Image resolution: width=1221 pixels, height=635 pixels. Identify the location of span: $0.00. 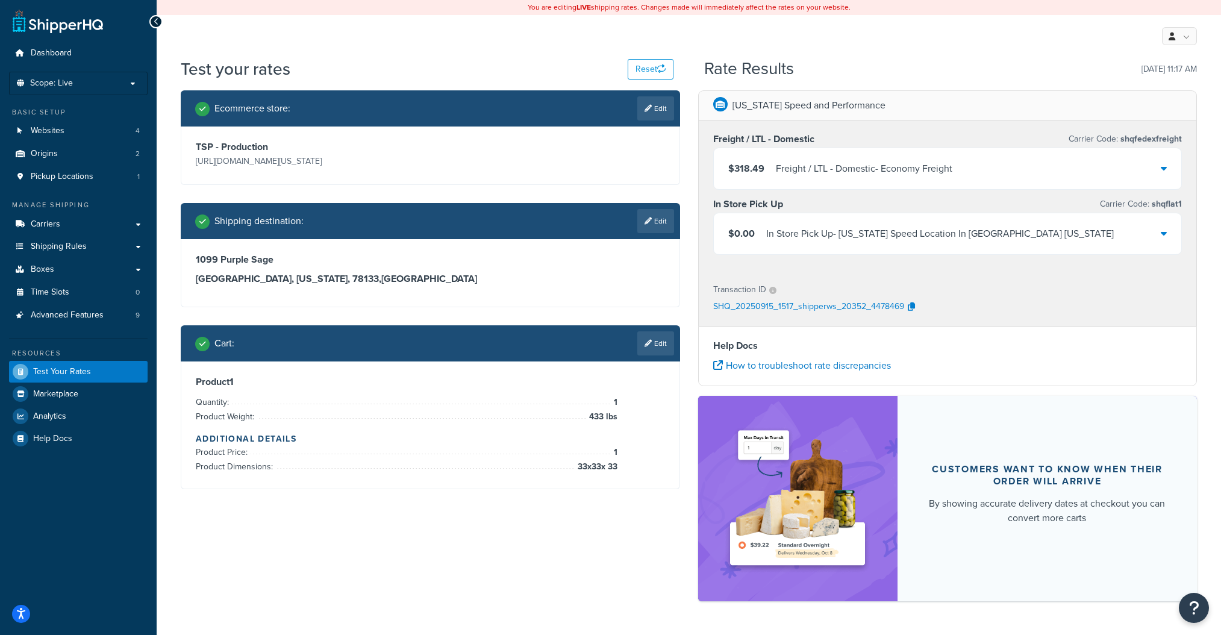
(741, 233).